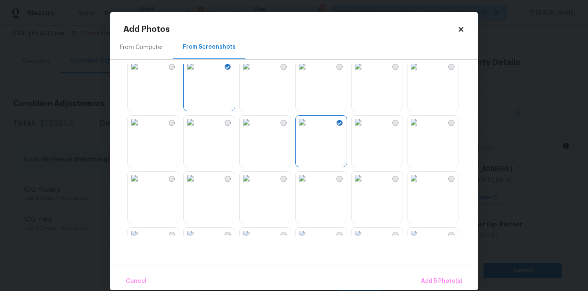  I want to click on button: Add 5 Photo(s), so click(441, 281).